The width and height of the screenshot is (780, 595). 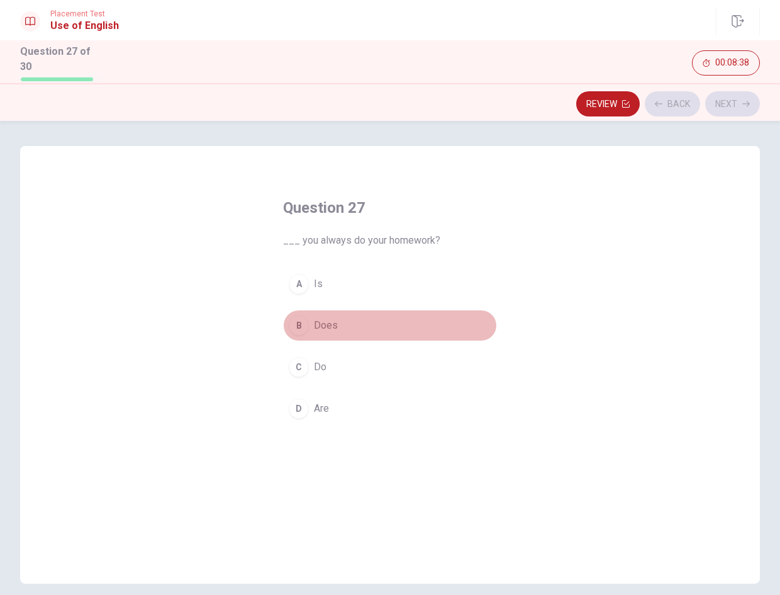 I want to click on h1: Question 27 of 30, so click(x=60, y=59).